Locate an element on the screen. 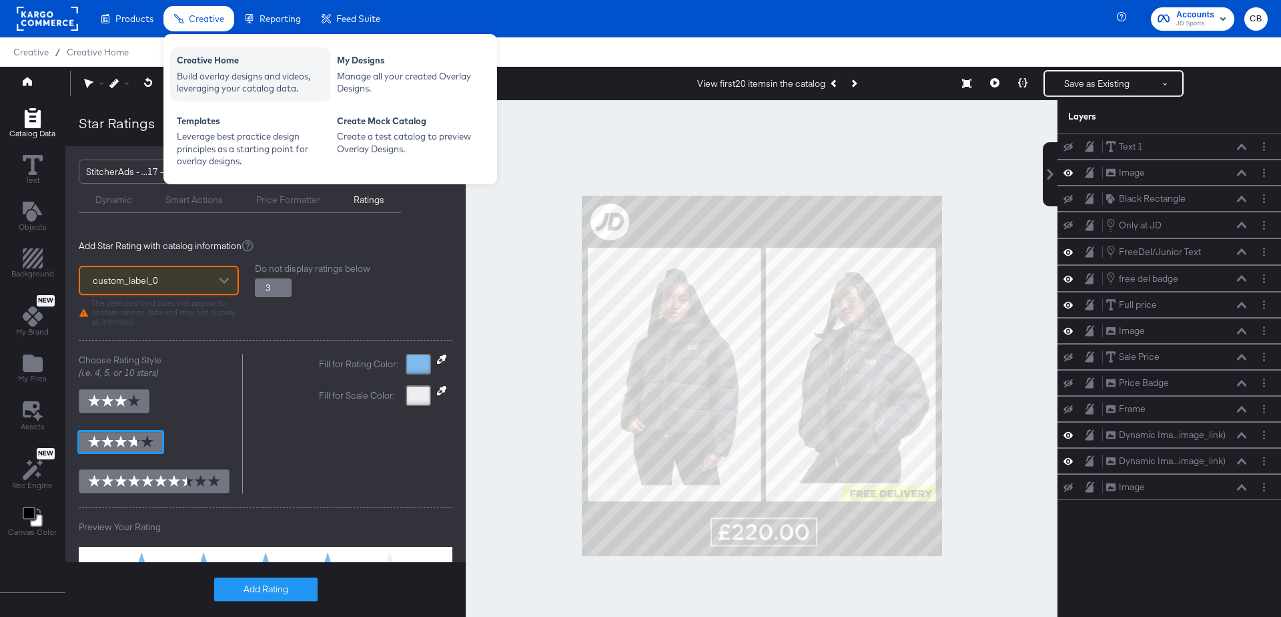  button: Sale Price is located at coordinates (1133, 356).